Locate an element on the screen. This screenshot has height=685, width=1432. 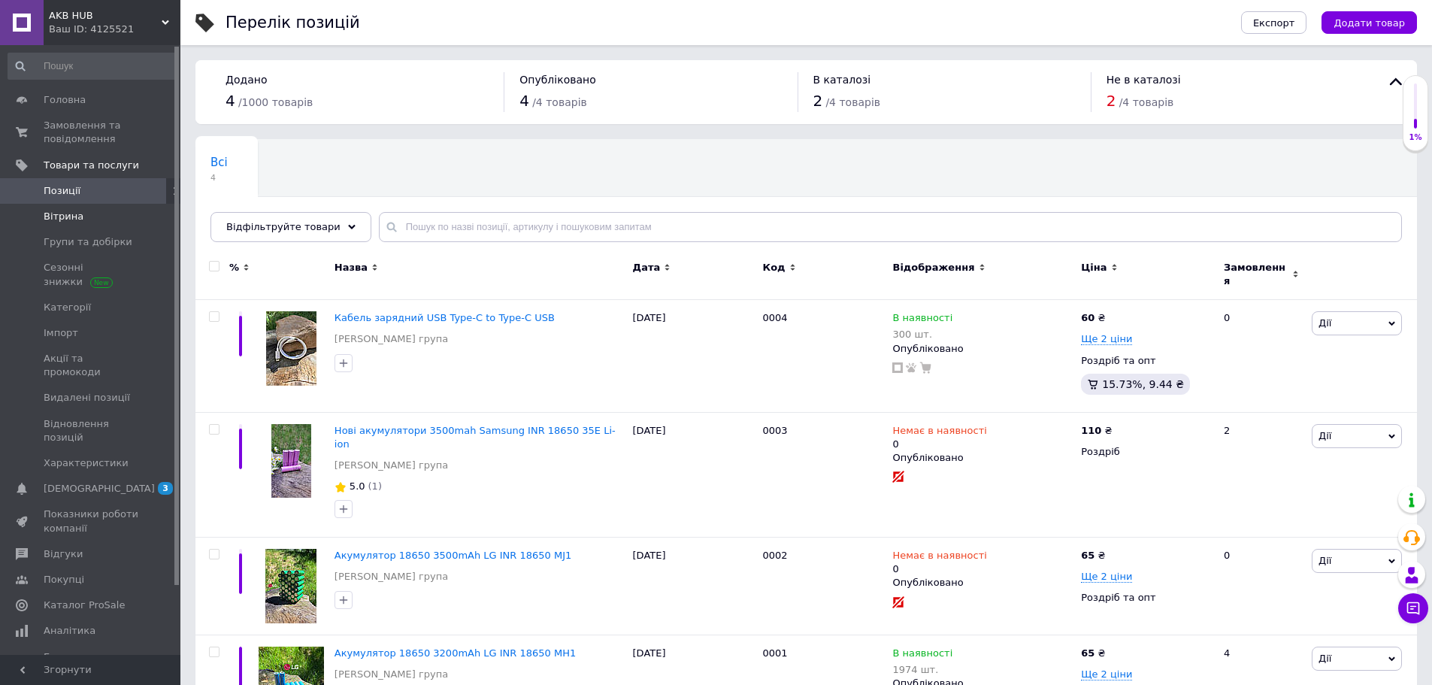
span: В каталозі is located at coordinates (842, 80).